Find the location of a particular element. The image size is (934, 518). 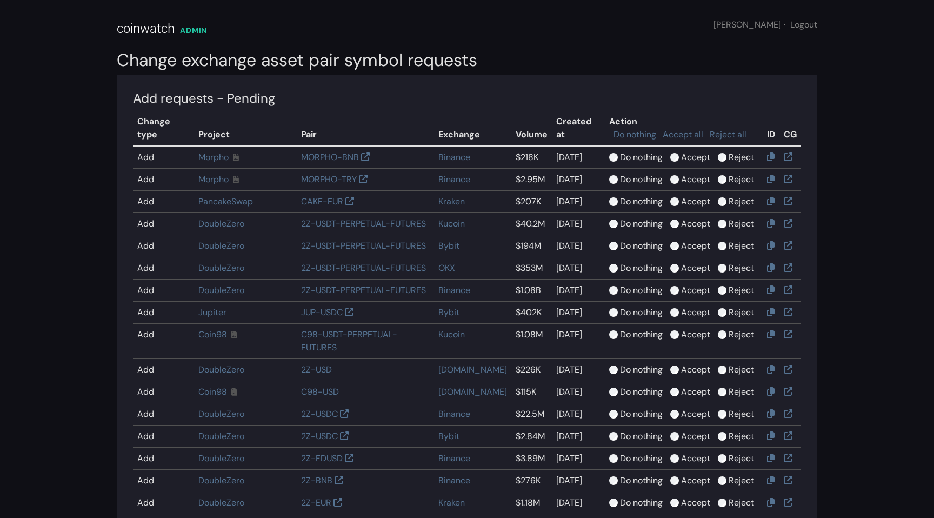

a: 2Z-EUR is located at coordinates (316, 502).